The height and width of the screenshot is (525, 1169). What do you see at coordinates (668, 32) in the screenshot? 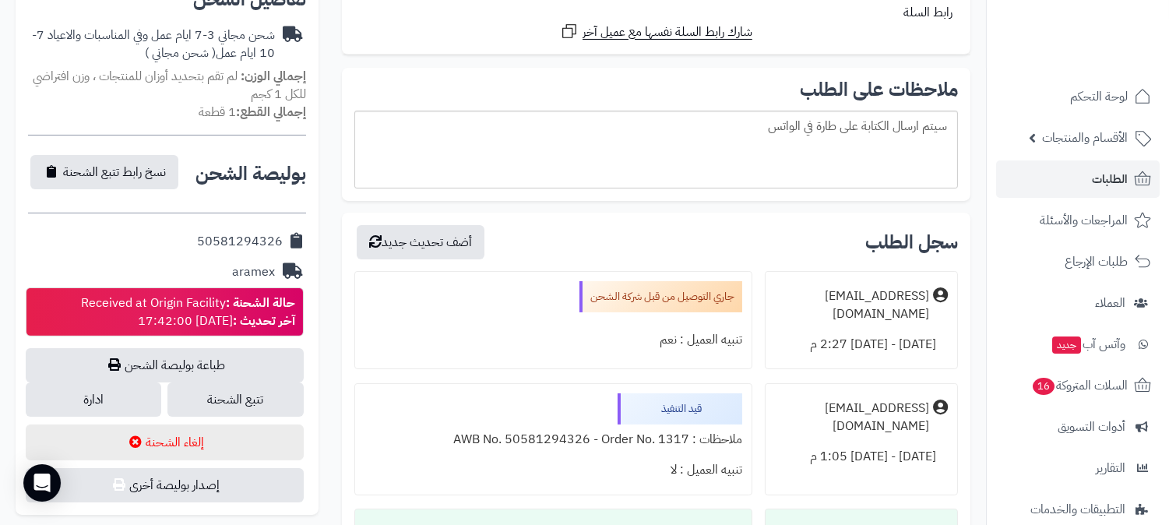
I see `span: شارك رابط السلة نفسها مع عميل آخر` at bounding box center [668, 32].